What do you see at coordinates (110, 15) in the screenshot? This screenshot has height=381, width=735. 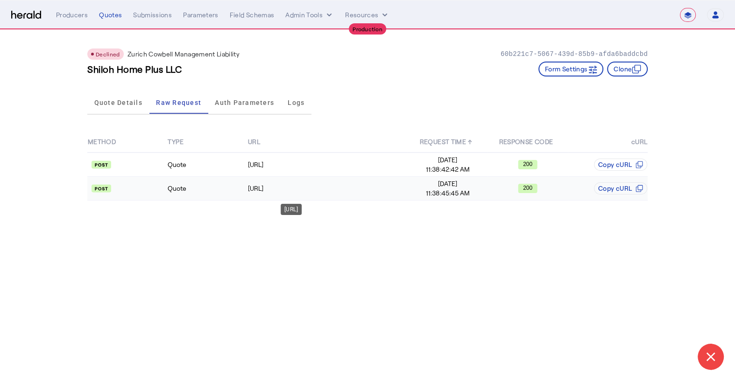 I see `div: Quotes` at bounding box center [110, 15].